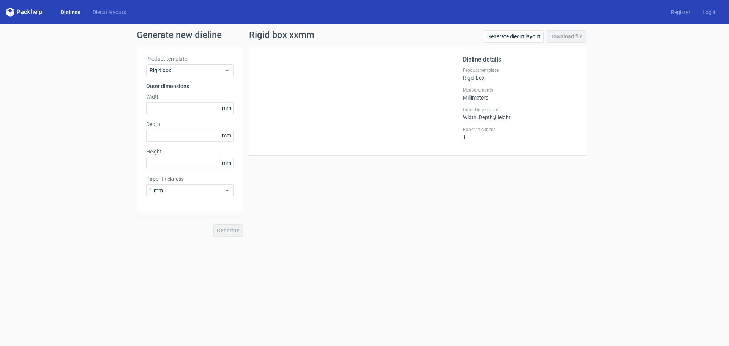  Describe the element at coordinates (470, 117) in the screenshot. I see `span: Width :` at that location.